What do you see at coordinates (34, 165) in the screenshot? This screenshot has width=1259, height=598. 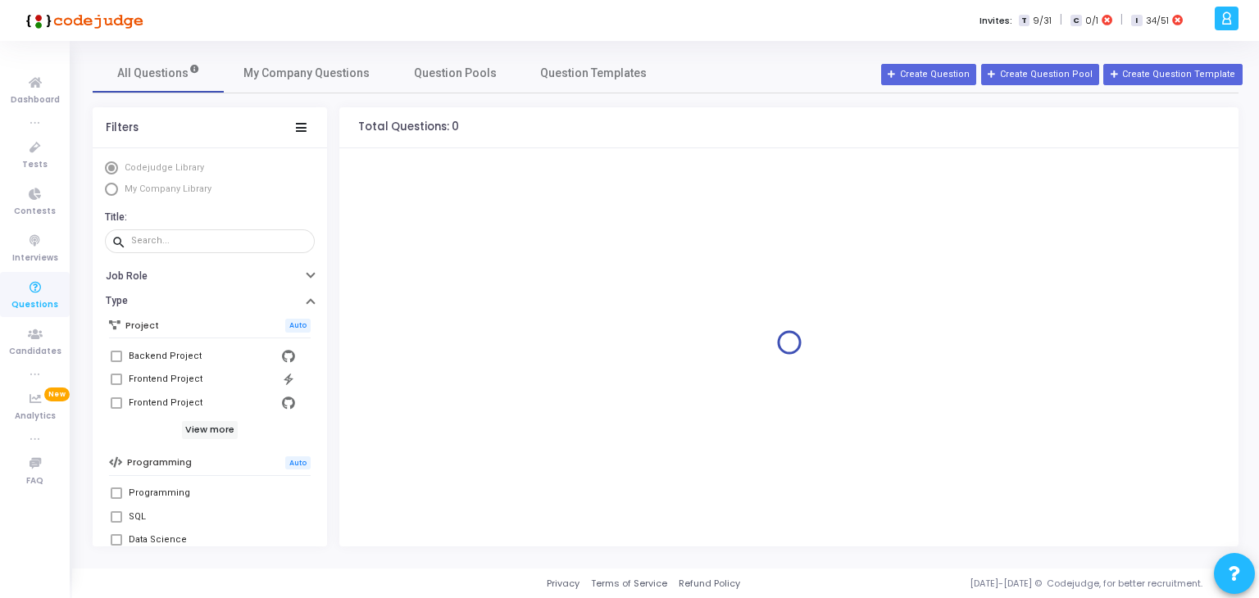 I see `span: Tests` at bounding box center [34, 165].